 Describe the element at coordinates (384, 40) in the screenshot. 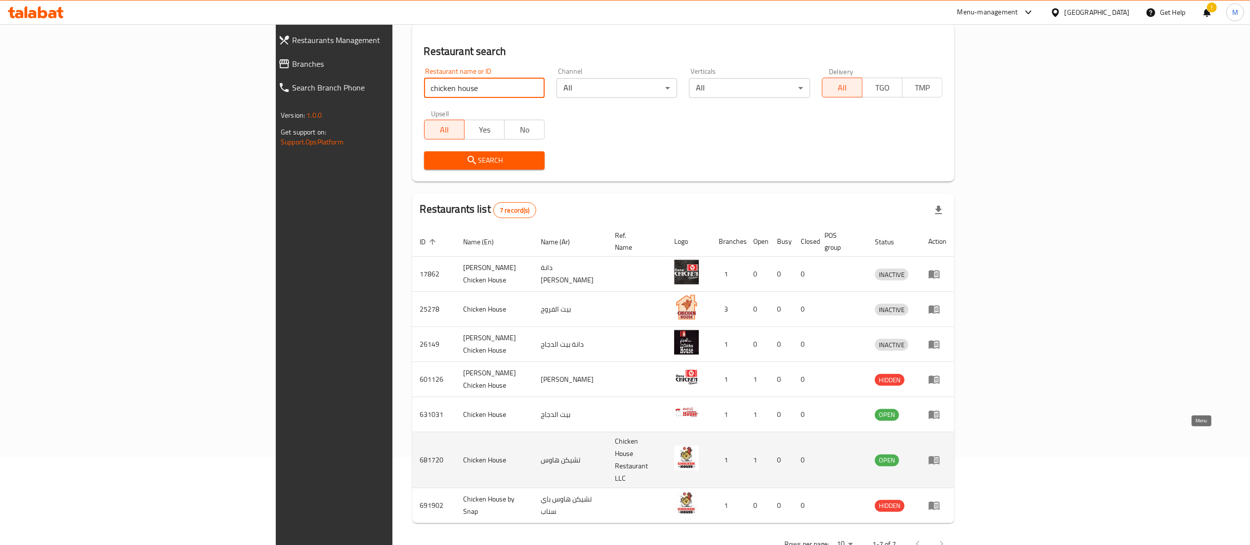

I see `span: Restaurants Management` at that location.